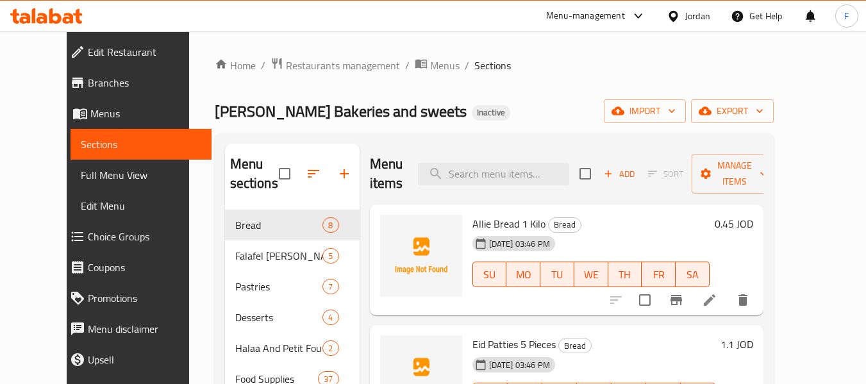  Describe the element at coordinates (665, 174) in the screenshot. I see `span: Select section first` at that location.